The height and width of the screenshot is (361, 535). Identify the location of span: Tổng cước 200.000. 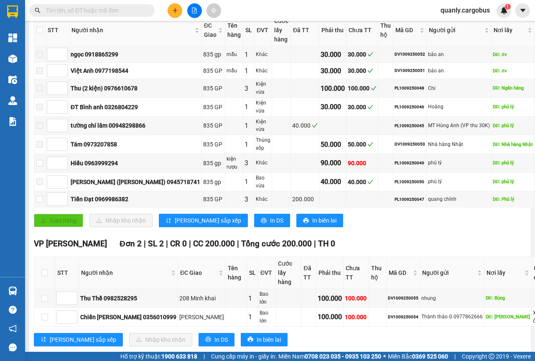
(276, 243).